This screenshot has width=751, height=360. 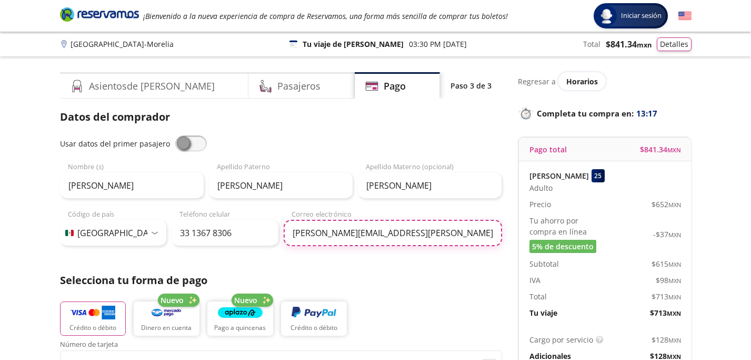 What do you see at coordinates (563, 246) in the screenshot?
I see `span: 5% de descuento` at bounding box center [563, 246].